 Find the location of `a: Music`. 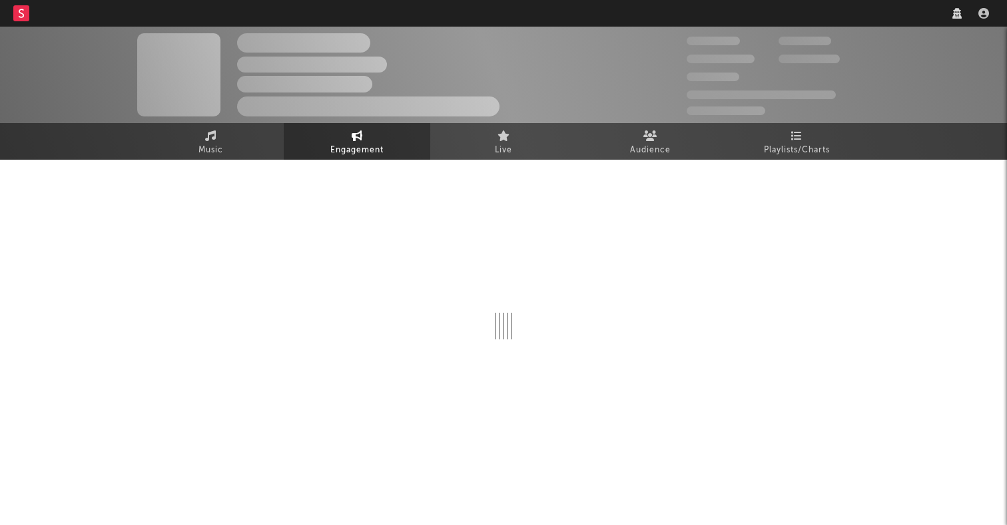

a: Music is located at coordinates (210, 141).